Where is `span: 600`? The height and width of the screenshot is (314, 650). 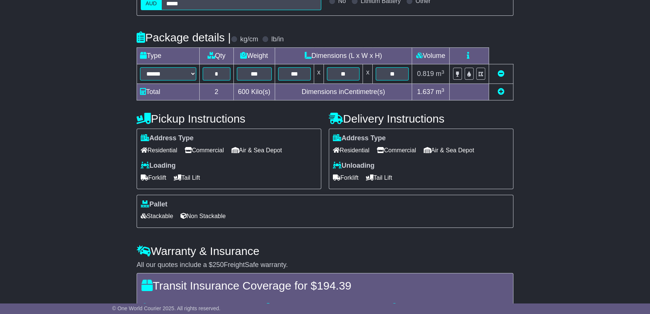 span: 600 is located at coordinates (244, 92).